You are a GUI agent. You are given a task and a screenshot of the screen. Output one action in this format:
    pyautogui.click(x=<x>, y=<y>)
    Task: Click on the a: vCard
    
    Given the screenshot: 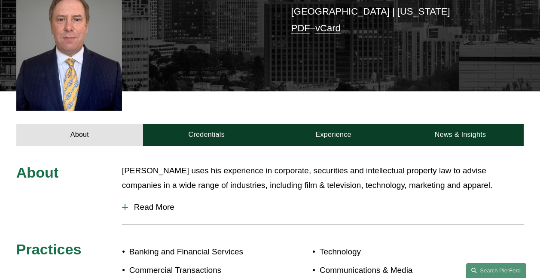 What is the action you would take?
    pyautogui.click(x=328, y=28)
    